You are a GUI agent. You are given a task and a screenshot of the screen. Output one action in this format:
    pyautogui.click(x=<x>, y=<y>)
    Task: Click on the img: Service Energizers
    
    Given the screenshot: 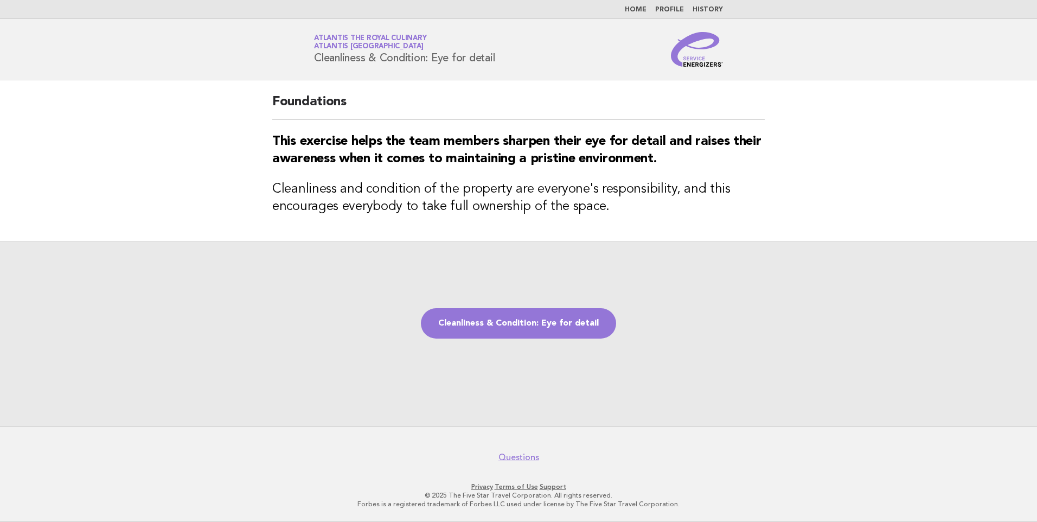 What is the action you would take?
    pyautogui.click(x=697, y=49)
    